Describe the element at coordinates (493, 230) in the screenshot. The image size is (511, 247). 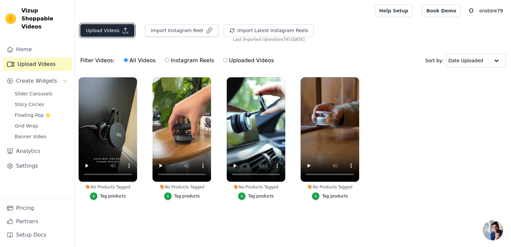
I see `a: Open chat` at that location.